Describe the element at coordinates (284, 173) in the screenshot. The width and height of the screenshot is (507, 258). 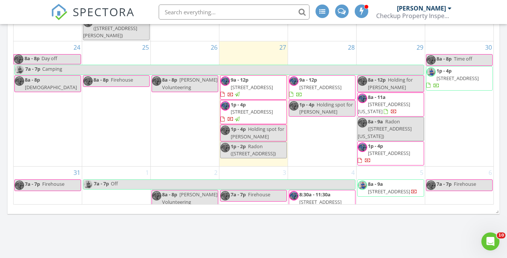
I see `a: Go to September 3, 2025` at that location.